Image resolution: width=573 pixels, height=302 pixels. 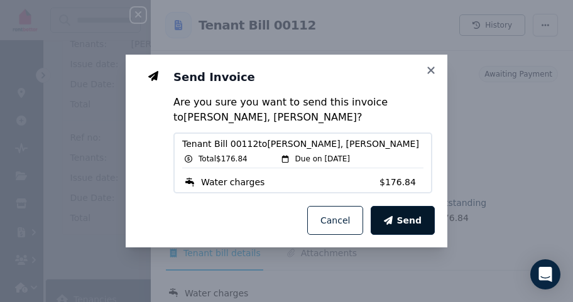 I want to click on h3: Send Invoice, so click(x=303, y=77).